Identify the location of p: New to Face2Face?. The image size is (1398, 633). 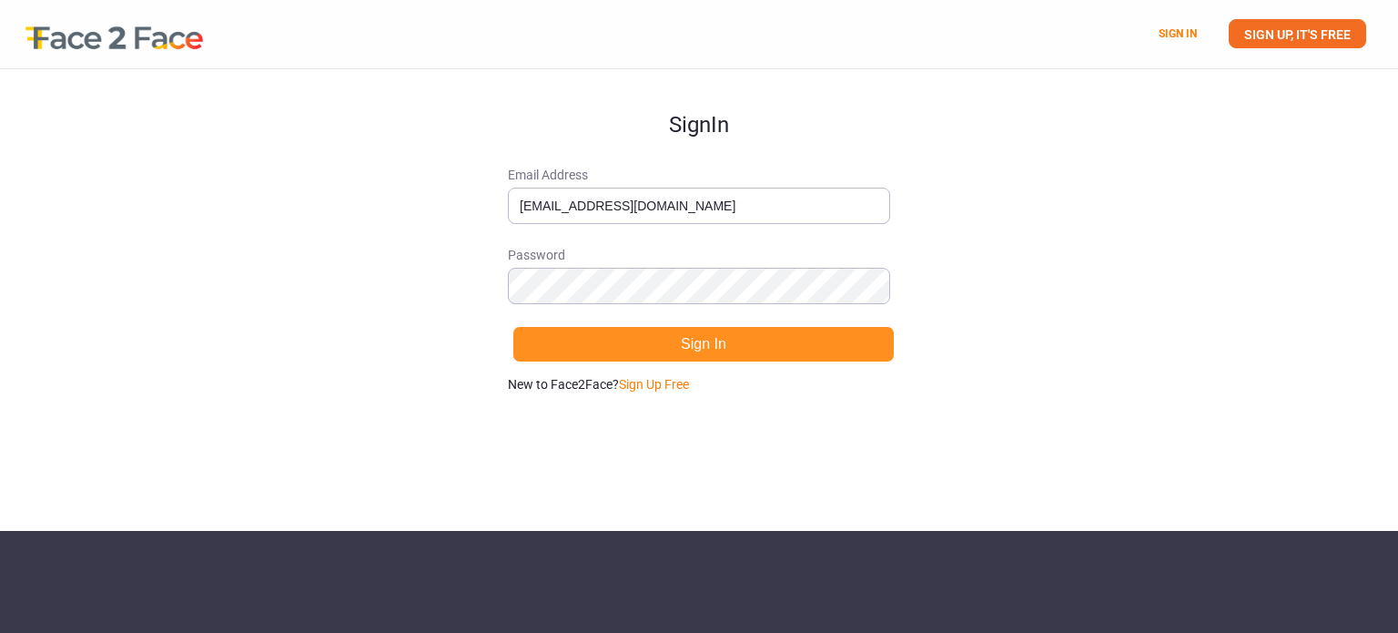
(699, 384).